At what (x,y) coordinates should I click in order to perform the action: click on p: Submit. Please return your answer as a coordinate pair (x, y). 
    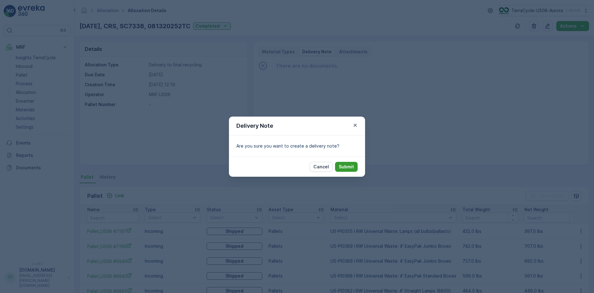
    Looking at the image, I should click on (346, 167).